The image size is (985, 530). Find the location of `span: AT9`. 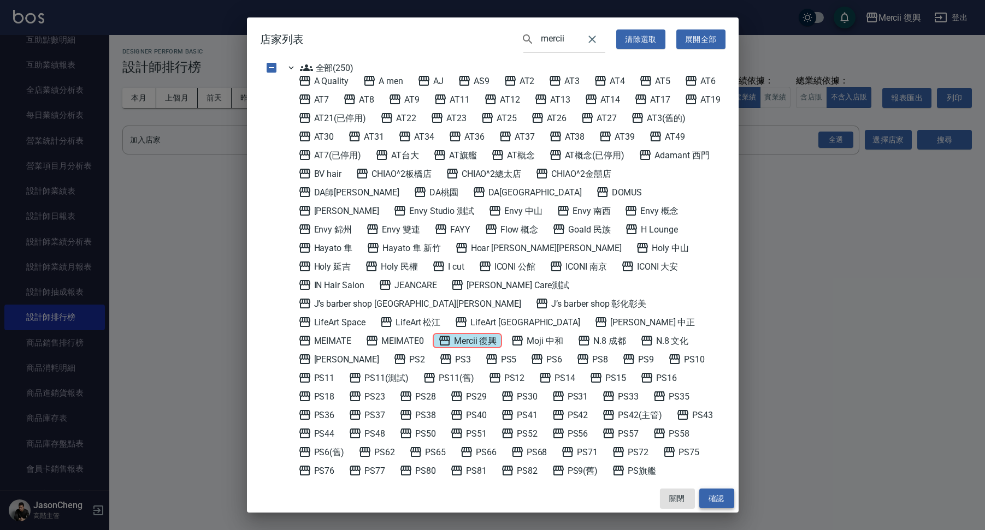

span: AT9 is located at coordinates (404, 99).